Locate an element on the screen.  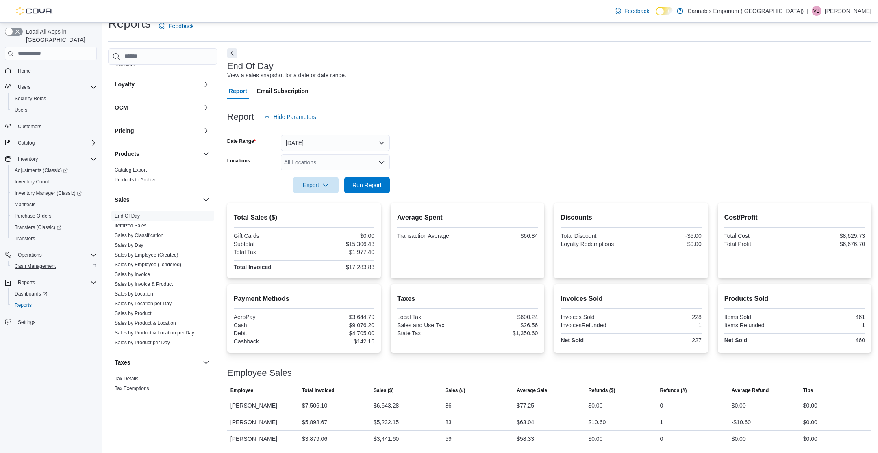
button: Inventory is located at coordinates (28, 159).